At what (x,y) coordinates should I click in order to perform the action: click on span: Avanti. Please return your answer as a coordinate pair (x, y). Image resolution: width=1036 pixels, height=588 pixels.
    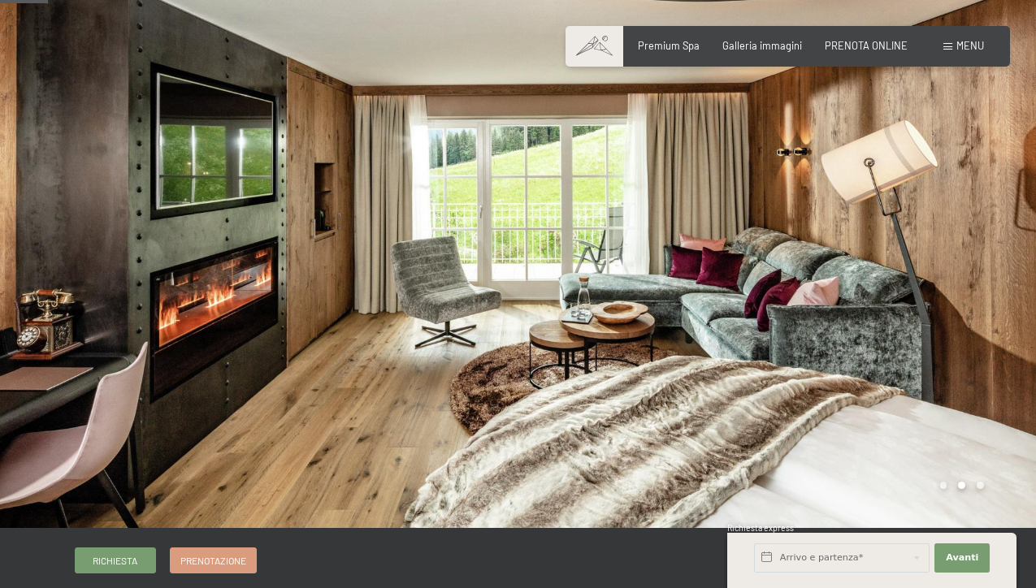
    Looking at the image, I should click on (962, 558).